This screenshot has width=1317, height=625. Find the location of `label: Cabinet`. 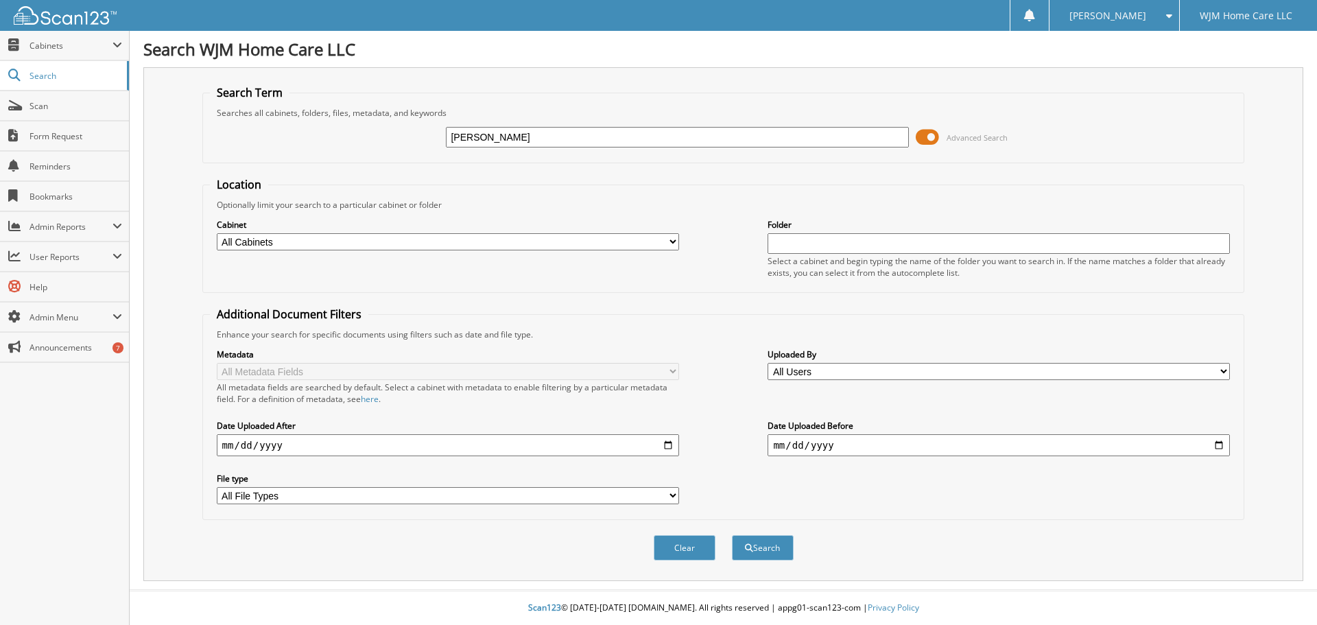

label: Cabinet is located at coordinates (448, 224).